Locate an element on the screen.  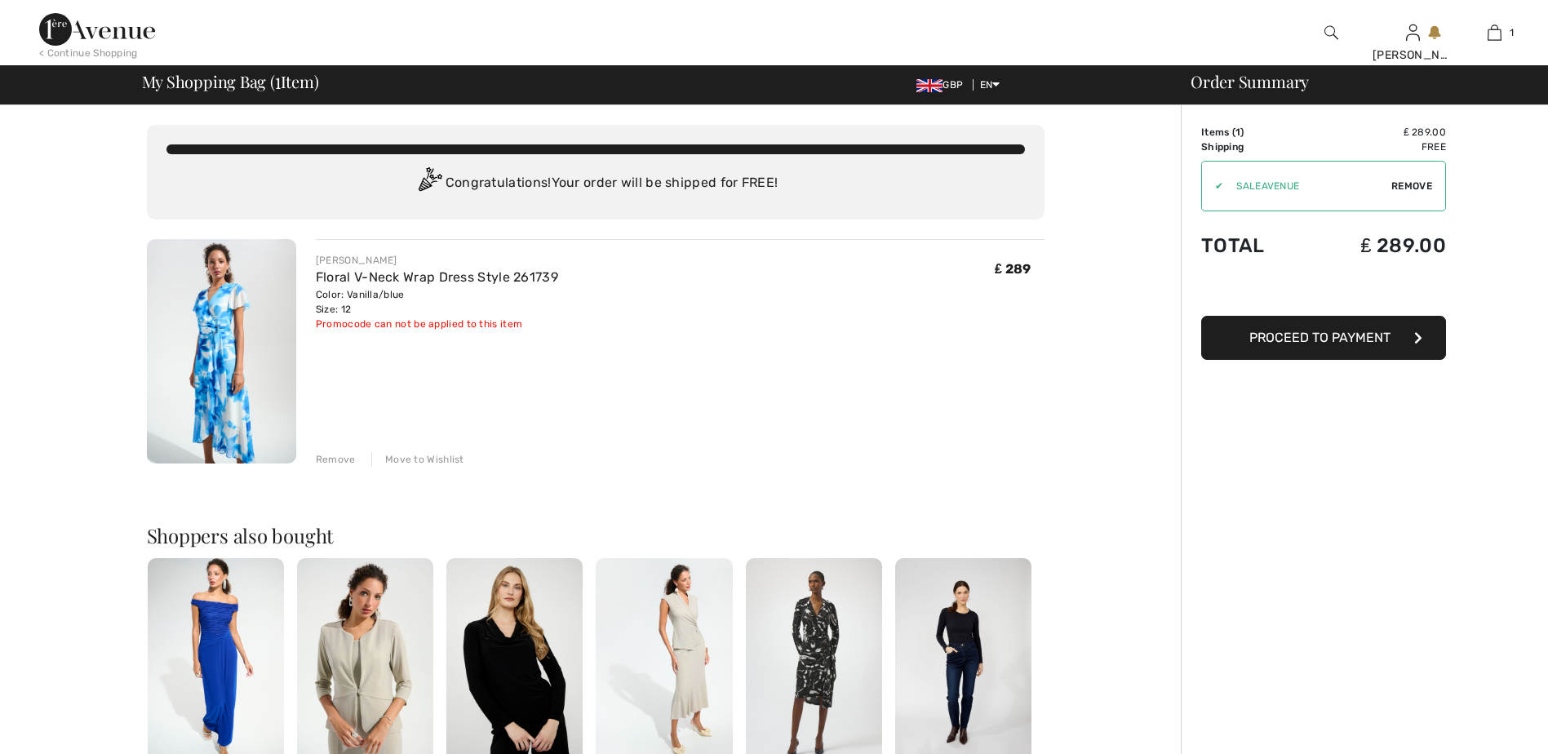
span: Proceed to Payment is located at coordinates (1320, 337).